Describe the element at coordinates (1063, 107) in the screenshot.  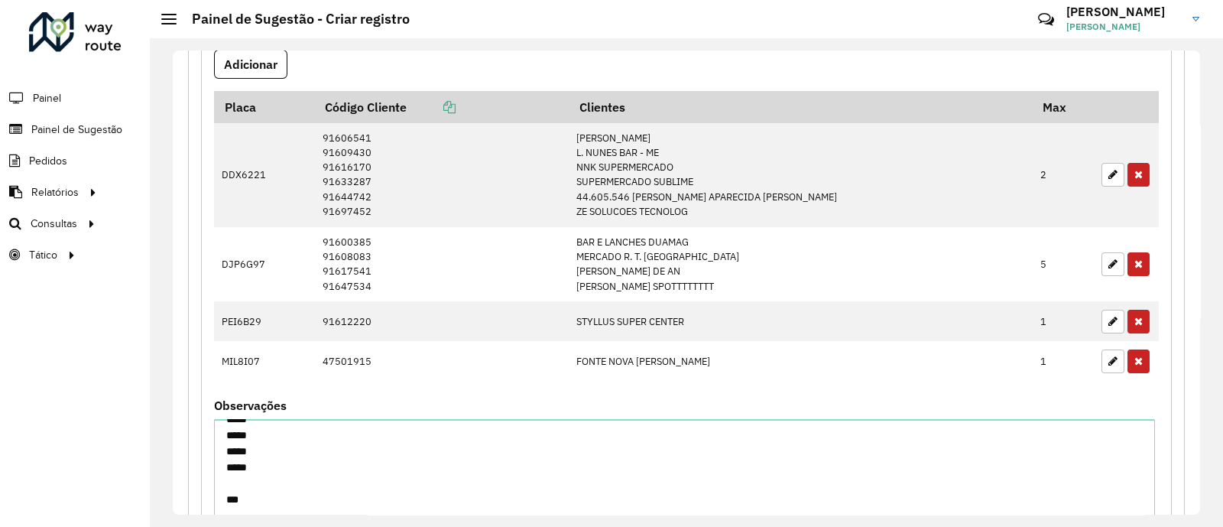
I see `th: Max` at that location.